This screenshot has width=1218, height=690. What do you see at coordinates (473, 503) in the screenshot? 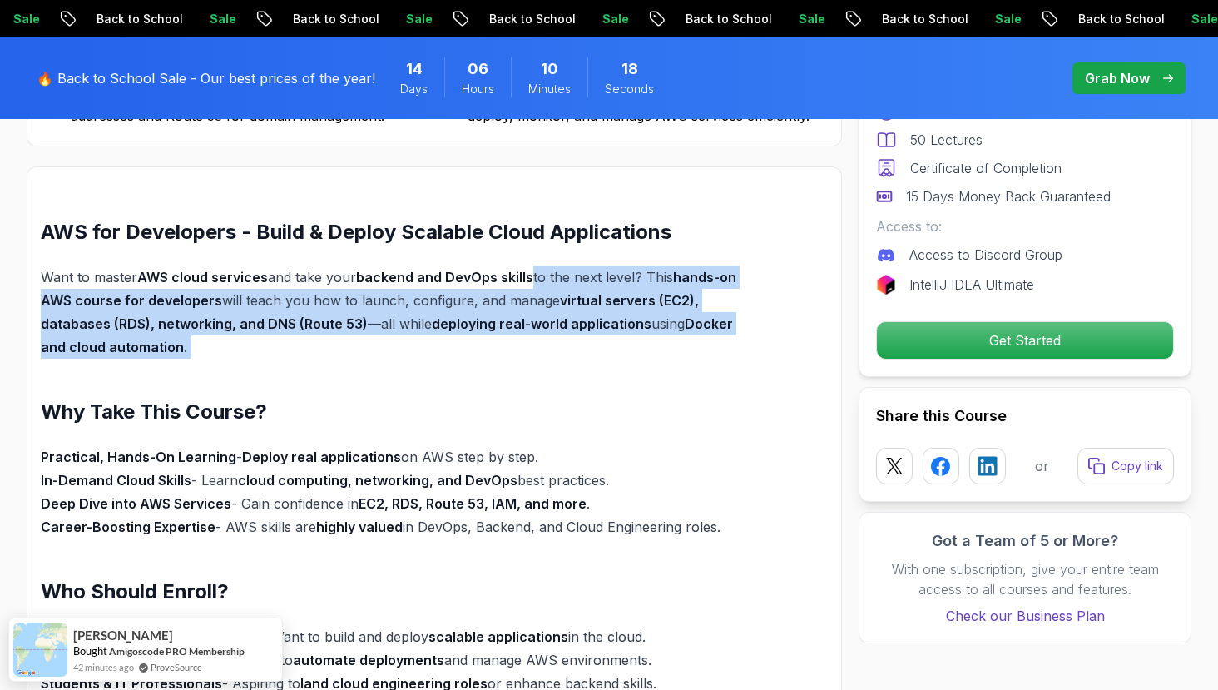
I see `strong: EC2, RDS, Route 53, IAM, and more` at bounding box center [473, 503].